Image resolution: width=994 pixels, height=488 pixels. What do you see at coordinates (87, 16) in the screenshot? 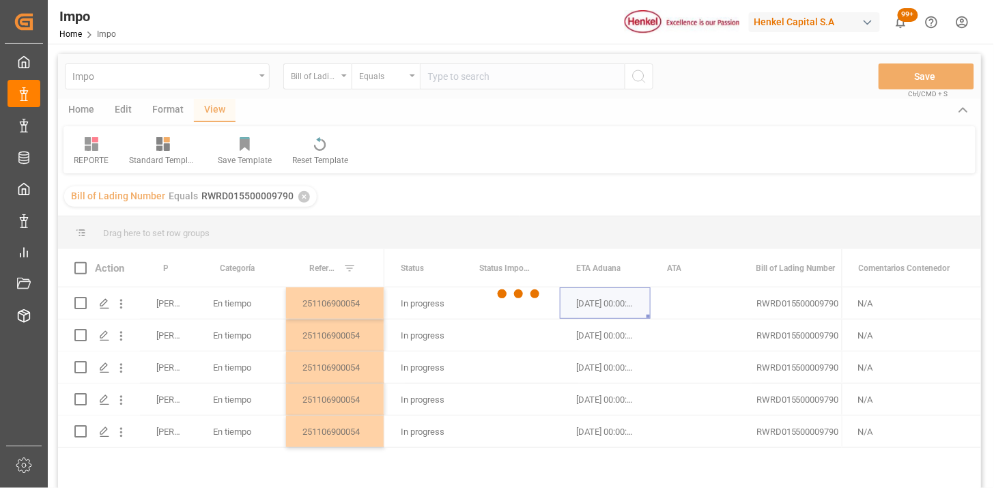
I see `div: Impo` at bounding box center [87, 16].